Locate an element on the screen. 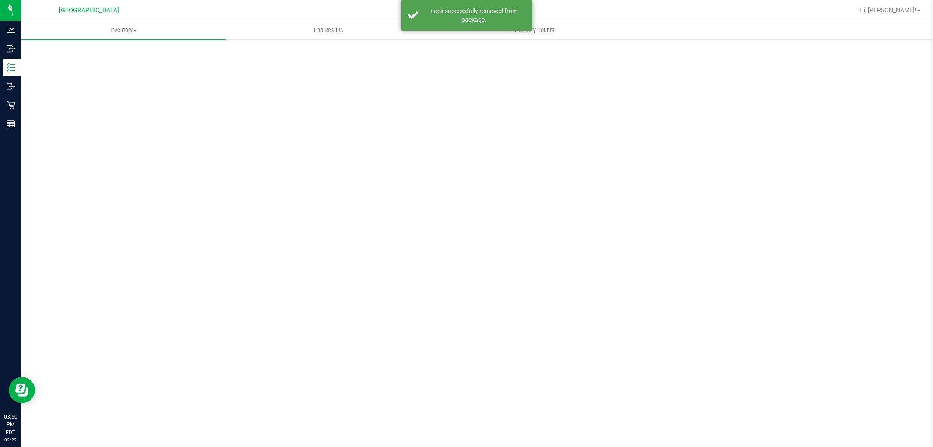  div: Lock successfully removed from package. is located at coordinates (474, 15).